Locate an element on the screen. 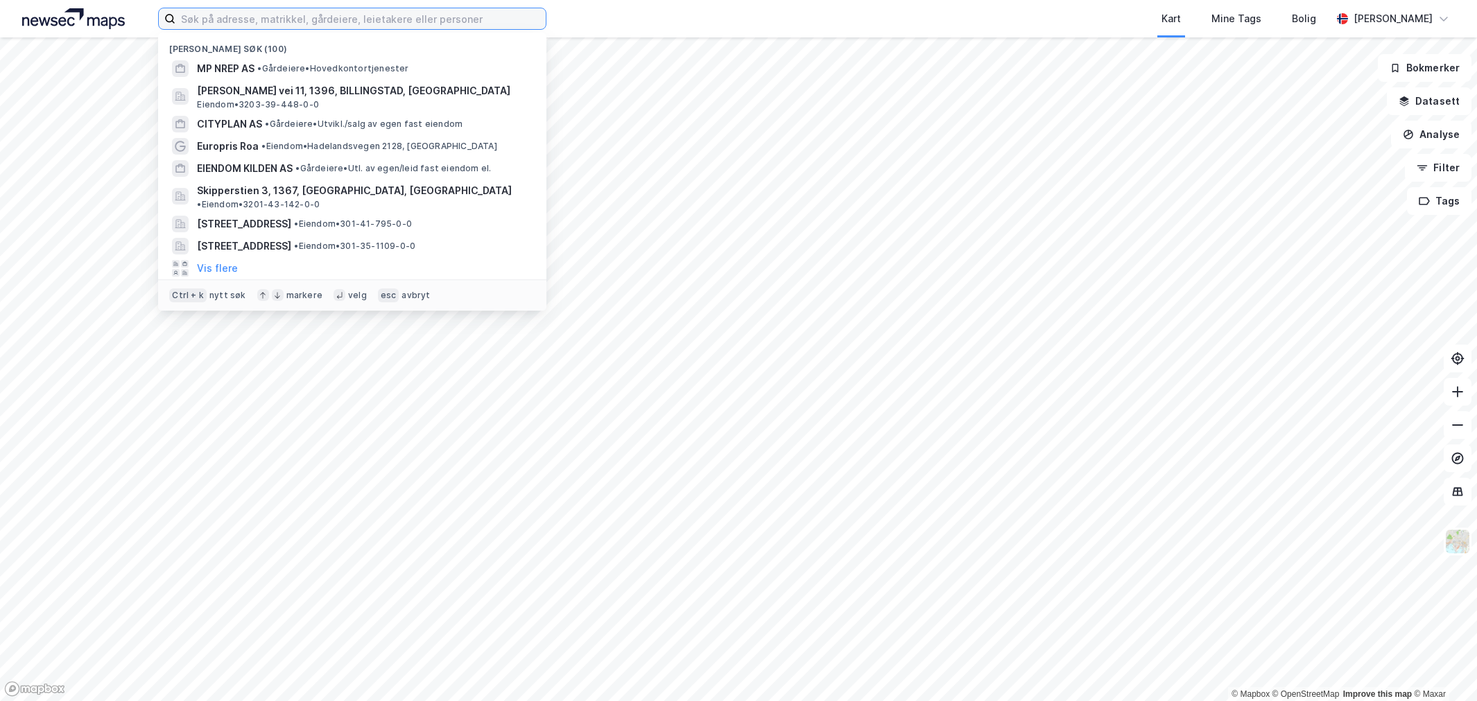  button: Bokmerker is located at coordinates (1424, 68).